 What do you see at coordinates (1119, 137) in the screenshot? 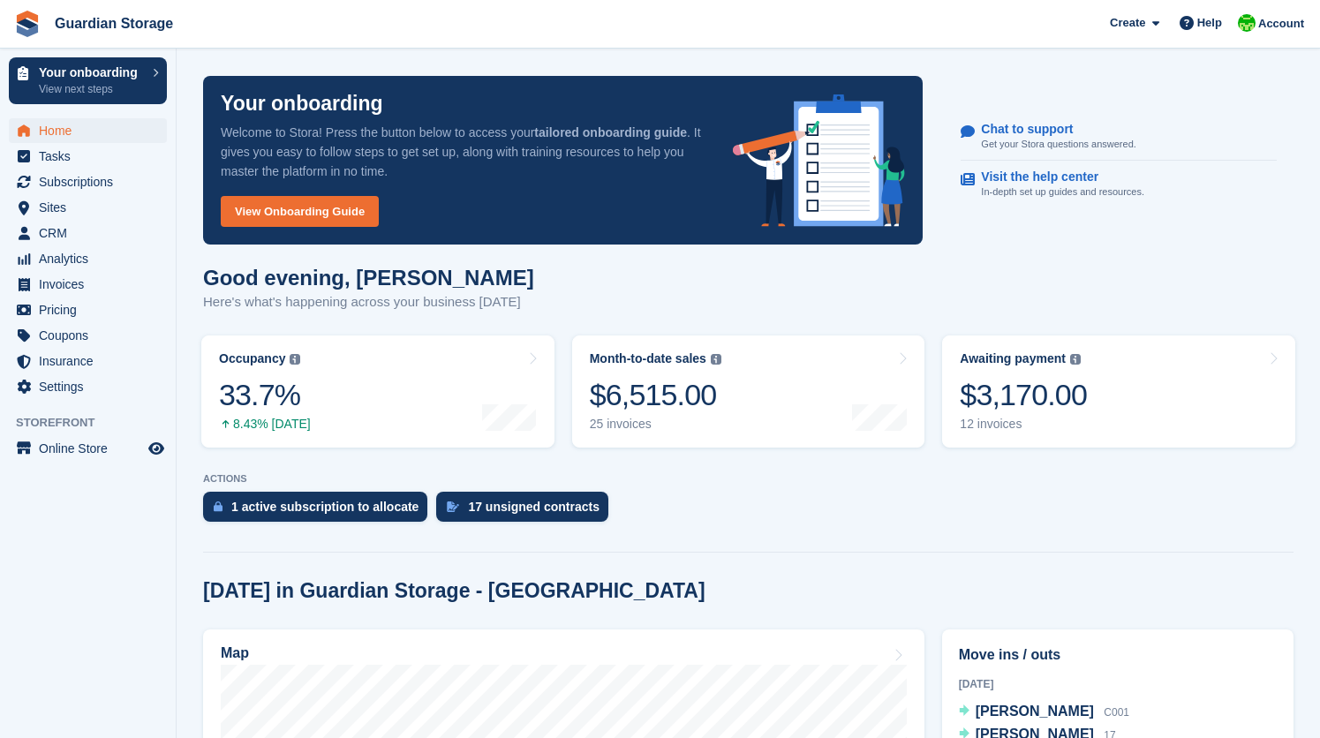
I see `a: Chat to support Get your Stora questions answered.` at bounding box center [1119, 137].